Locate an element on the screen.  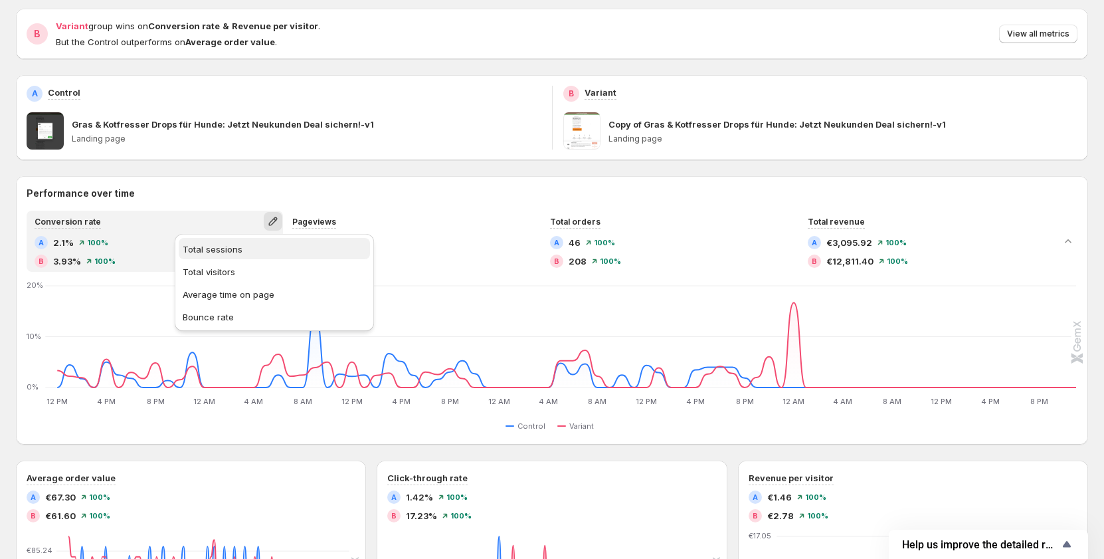
text: 10% is located at coordinates (34, 336).